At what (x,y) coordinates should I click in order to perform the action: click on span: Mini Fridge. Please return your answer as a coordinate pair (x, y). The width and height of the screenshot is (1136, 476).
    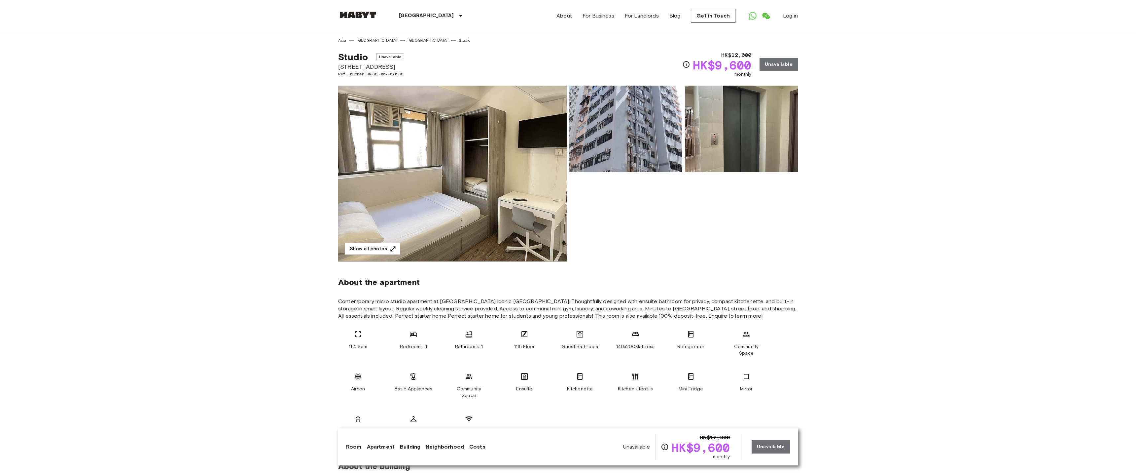
    Looking at the image, I should click on (691, 389).